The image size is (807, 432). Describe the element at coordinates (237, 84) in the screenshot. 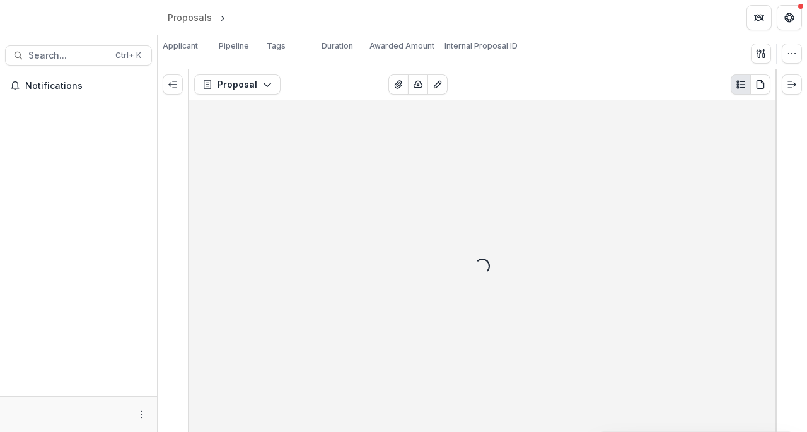

I see `button: Proposal` at that location.